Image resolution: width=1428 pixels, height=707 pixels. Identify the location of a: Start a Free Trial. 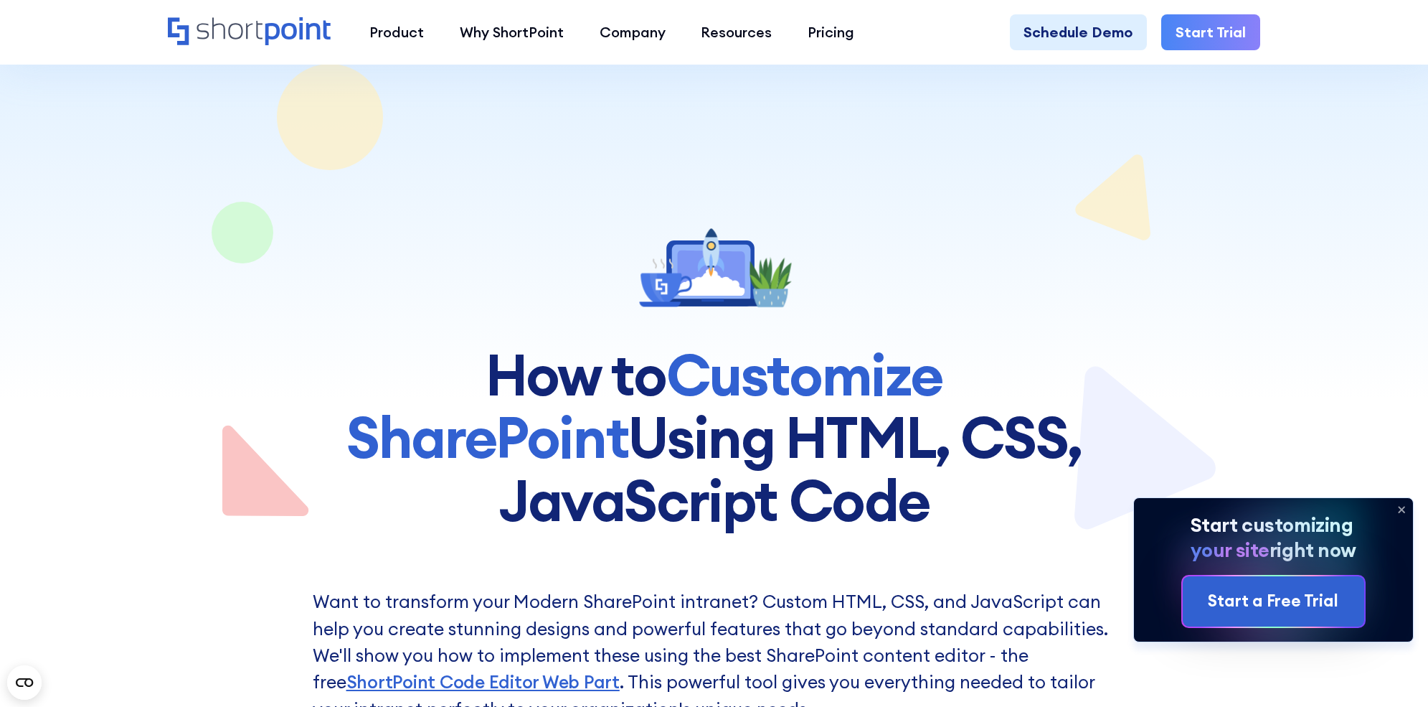
(1274, 600).